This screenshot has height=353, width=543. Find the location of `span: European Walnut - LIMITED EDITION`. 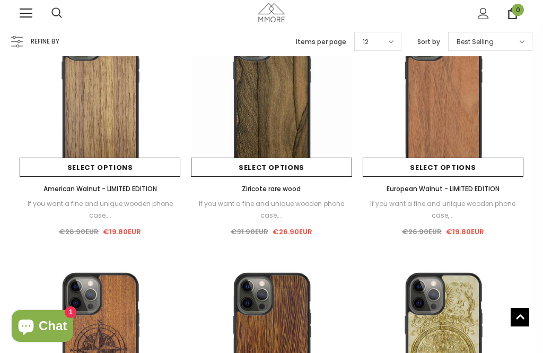

span: European Walnut - LIMITED EDITION is located at coordinates (443, 188).